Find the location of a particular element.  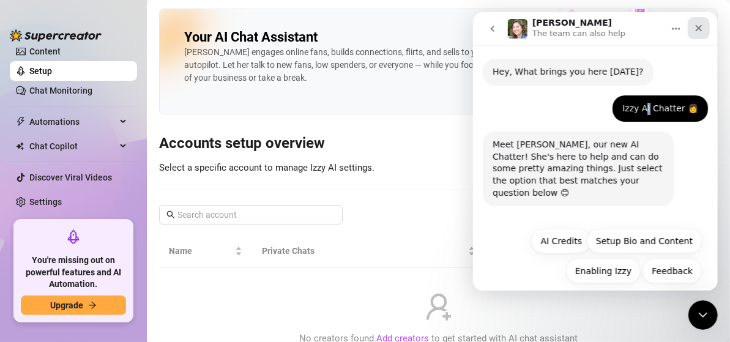

th: Private Chats is located at coordinates (368, 251).